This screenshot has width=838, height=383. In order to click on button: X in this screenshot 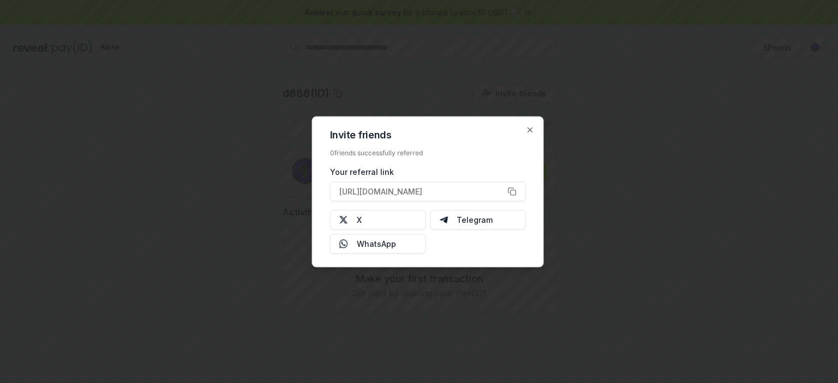, I will do `click(378, 220)`.